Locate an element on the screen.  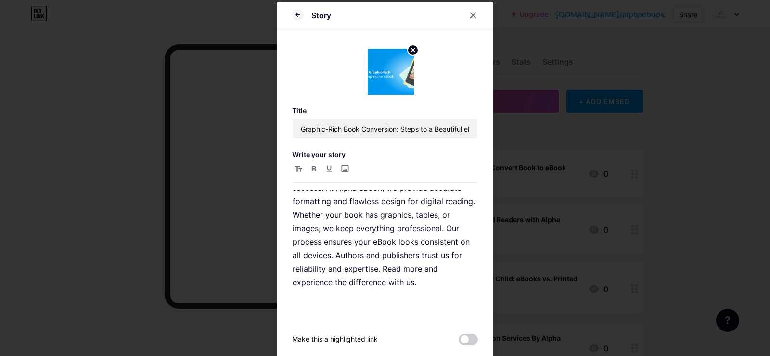
img: link_thumbnail is located at coordinates (391, 72).